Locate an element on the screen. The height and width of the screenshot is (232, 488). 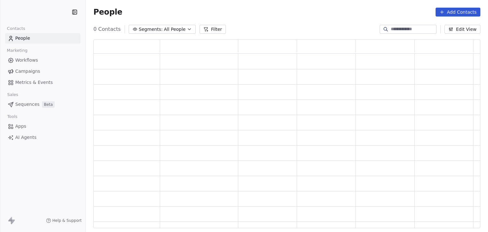
span: All People is located at coordinates (175, 29).